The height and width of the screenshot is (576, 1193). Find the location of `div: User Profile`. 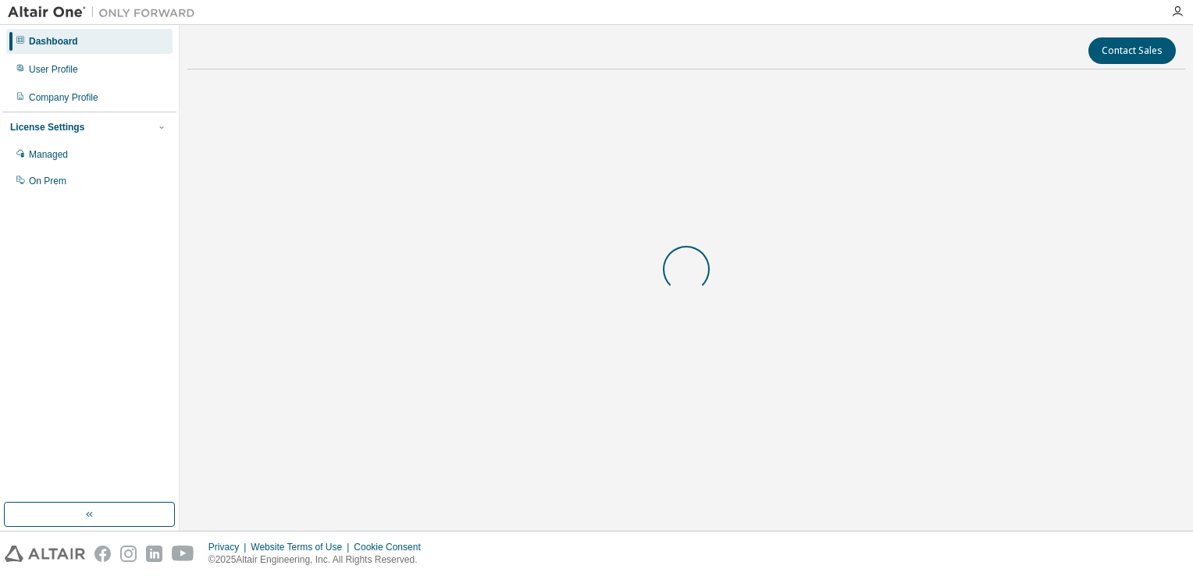

div: User Profile is located at coordinates (53, 69).